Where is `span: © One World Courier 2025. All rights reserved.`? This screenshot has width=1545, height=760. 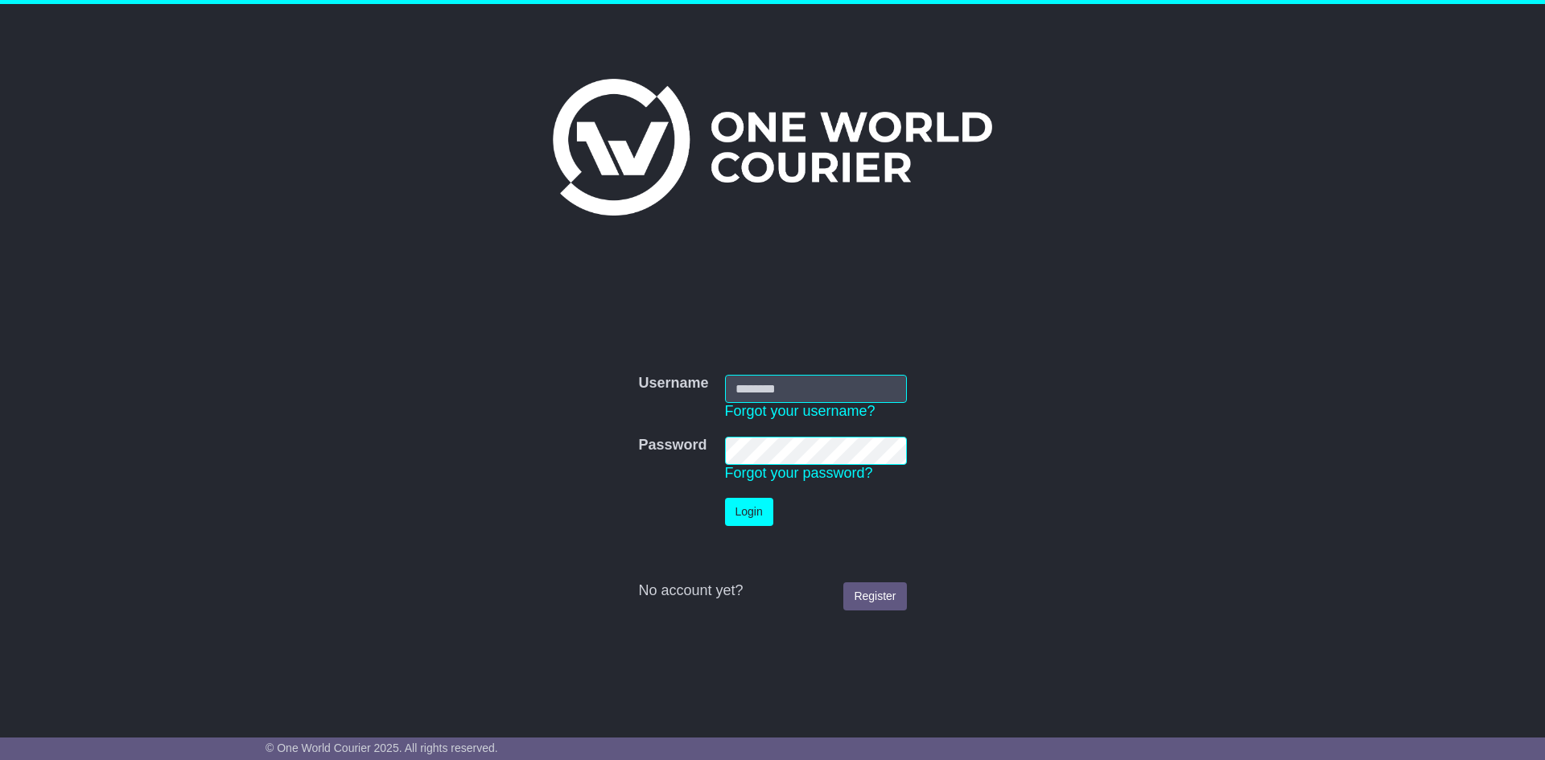 span: © One World Courier 2025. All rights reserved. is located at coordinates (381, 748).